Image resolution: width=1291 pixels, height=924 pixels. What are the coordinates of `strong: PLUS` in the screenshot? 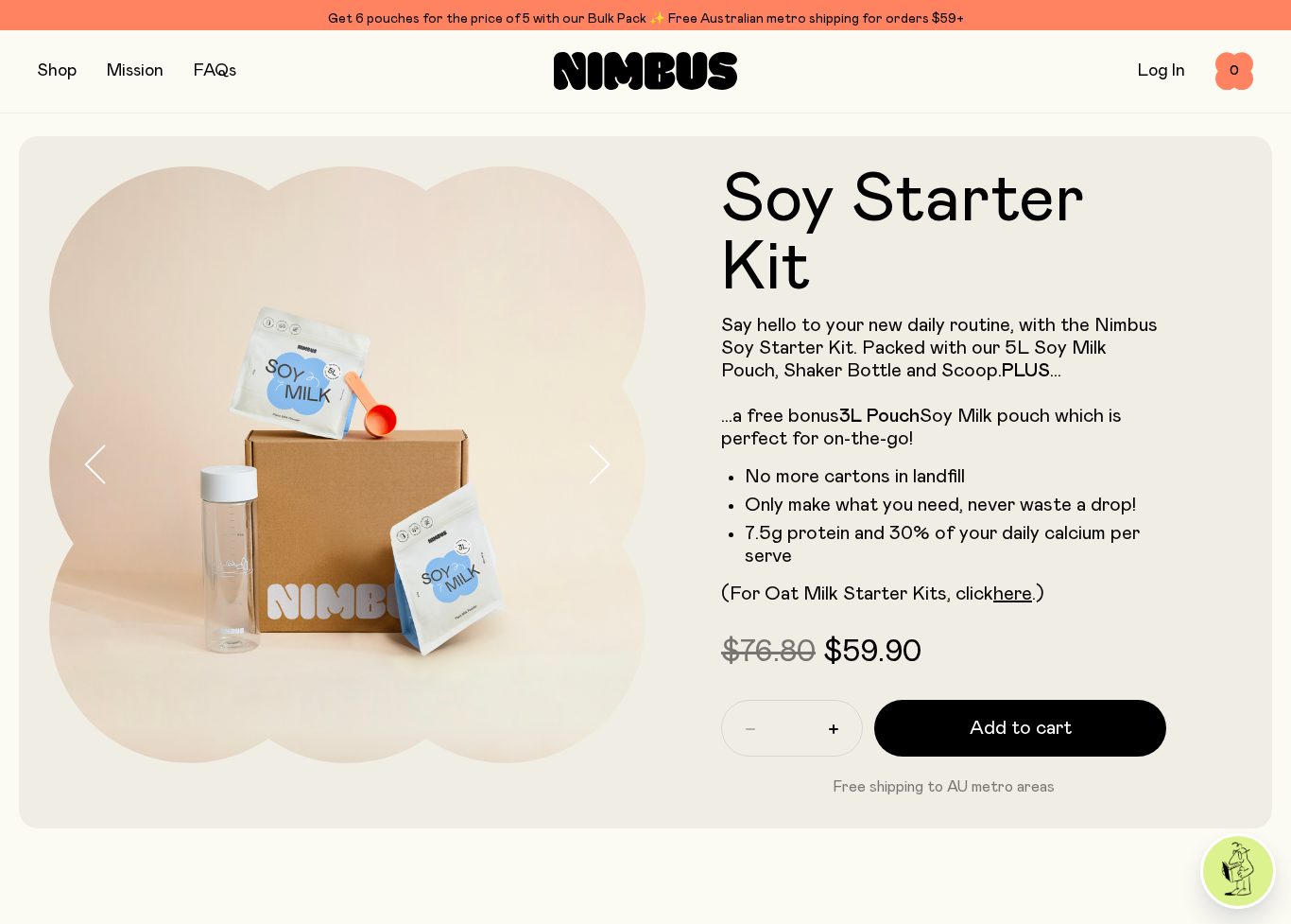 It's located at (1025, 370).